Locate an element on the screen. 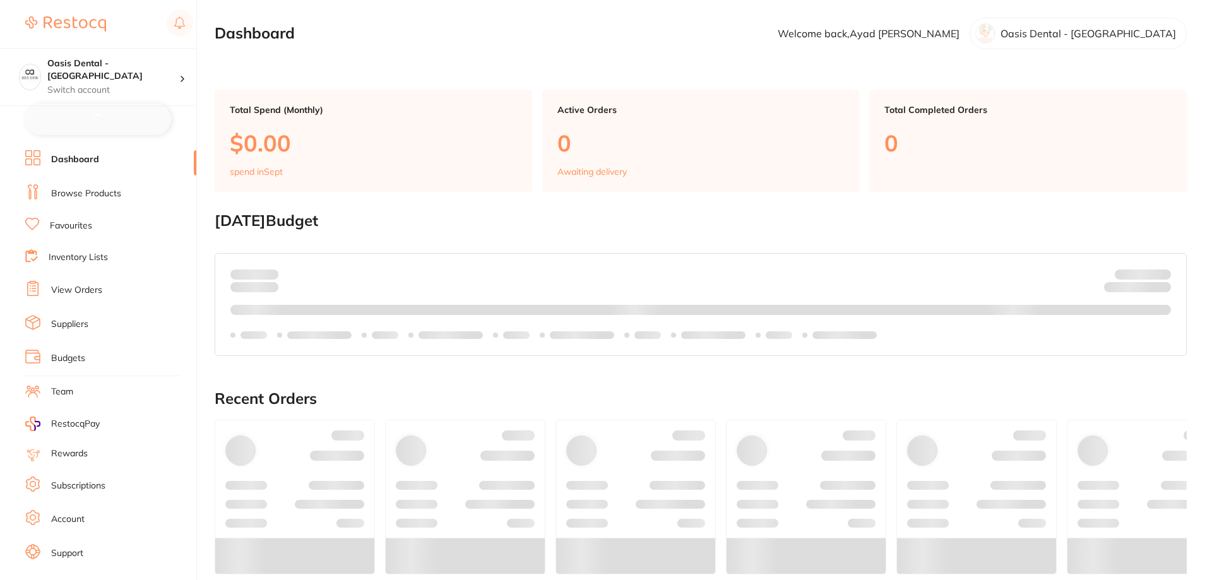  h2: Dashboard is located at coordinates (254, 33).